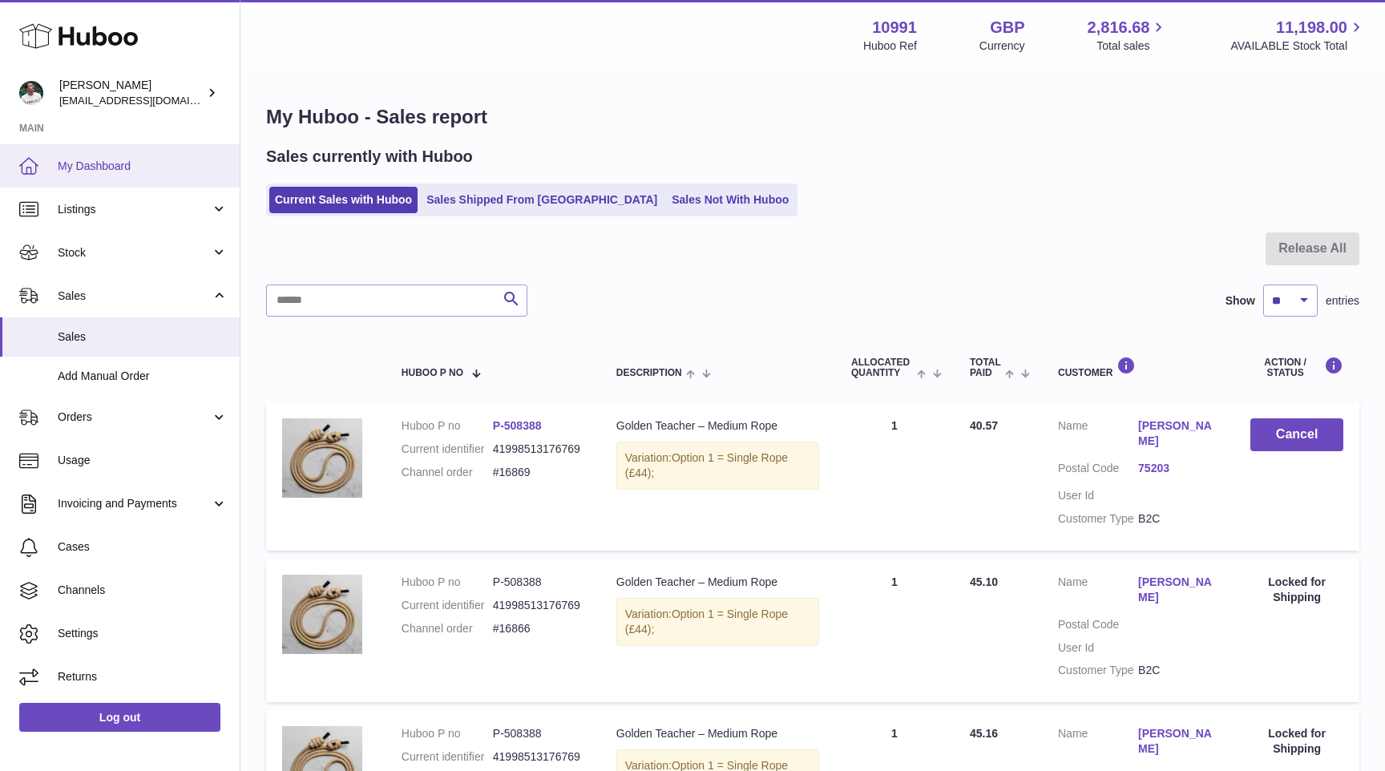 This screenshot has width=1385, height=771. I want to click on span: Stock, so click(134, 252).